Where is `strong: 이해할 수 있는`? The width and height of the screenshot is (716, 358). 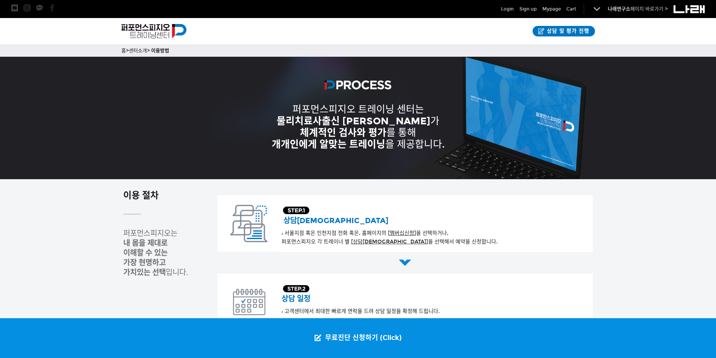
strong: 이해할 수 있는 is located at coordinates (145, 253).